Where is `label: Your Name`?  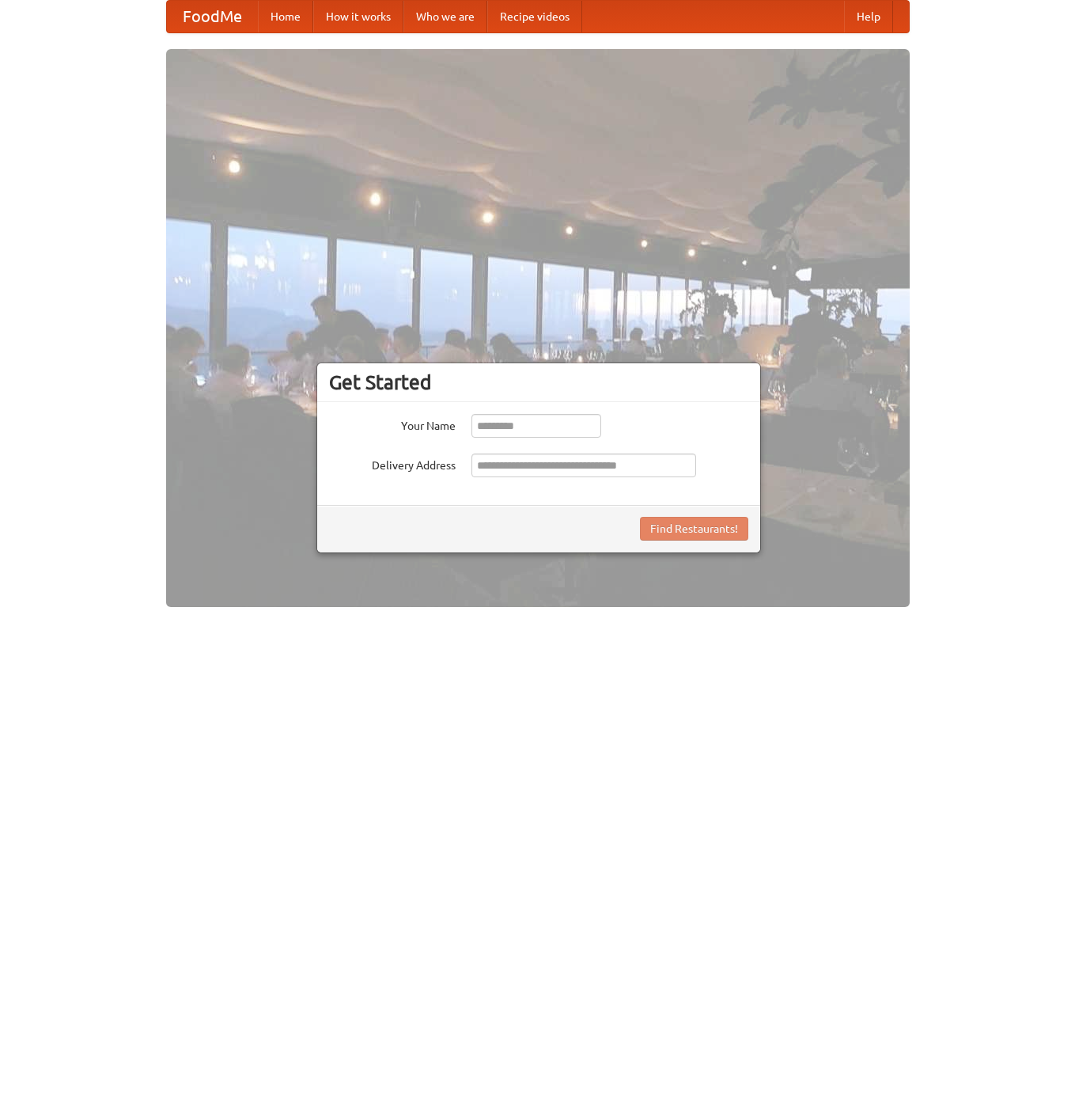
label: Your Name is located at coordinates (392, 424).